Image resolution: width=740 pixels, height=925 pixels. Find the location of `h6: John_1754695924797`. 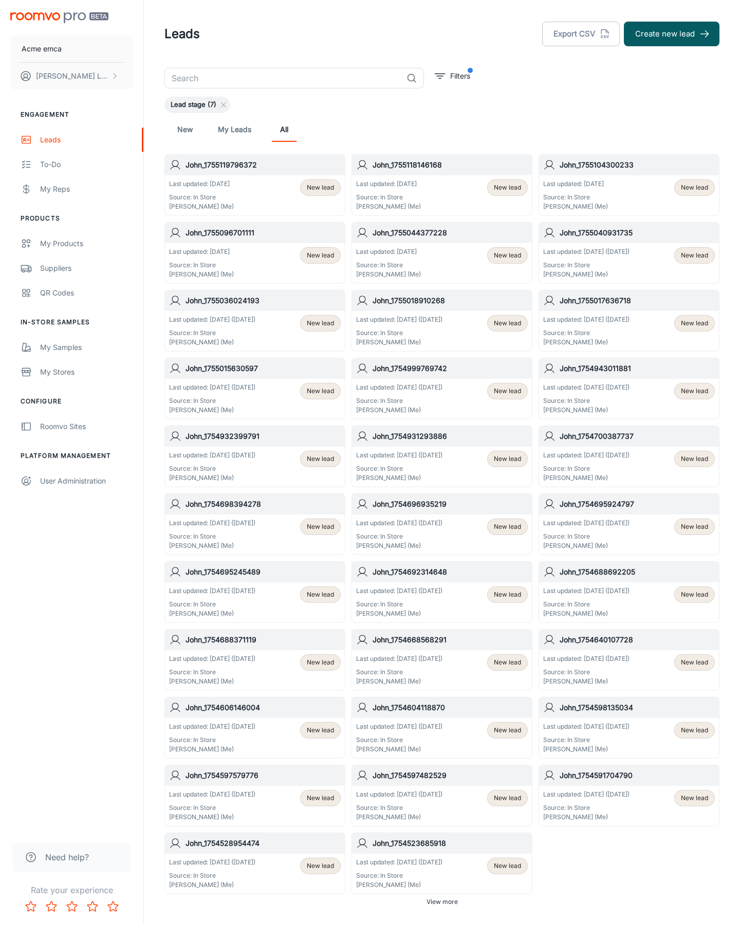

h6: John_1754695924797 is located at coordinates (637, 504).